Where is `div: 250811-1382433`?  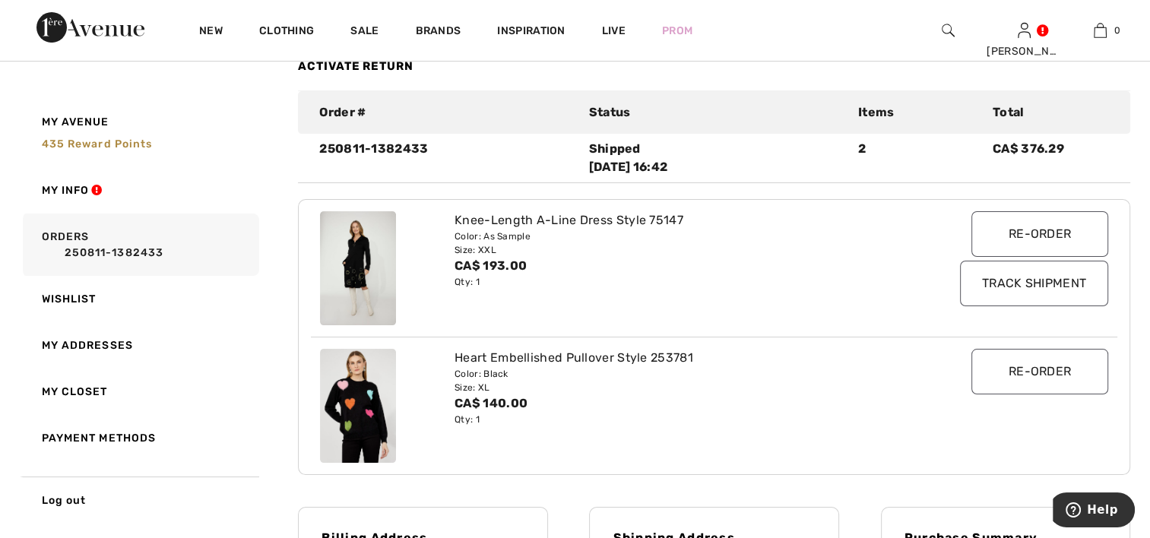 div: 250811-1382433 is located at coordinates (445, 158).